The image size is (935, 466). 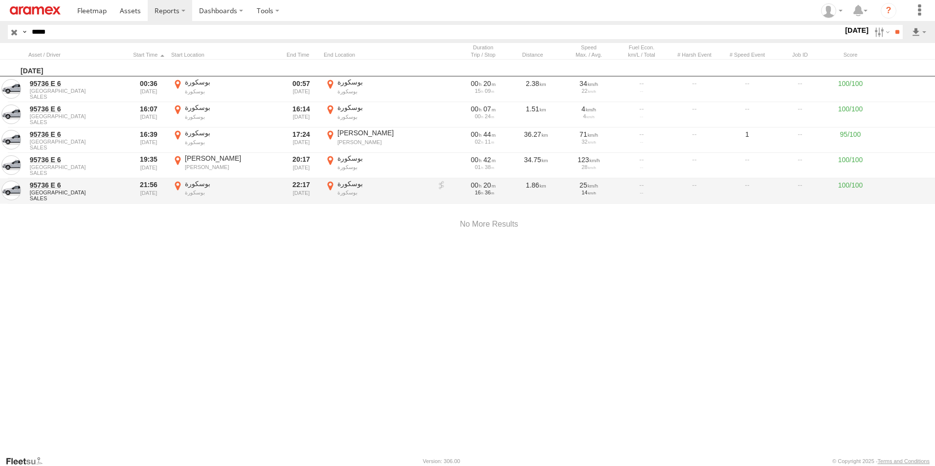 What do you see at coordinates (881, 32) in the screenshot?
I see `label: Search Filter Options` at bounding box center [881, 32].